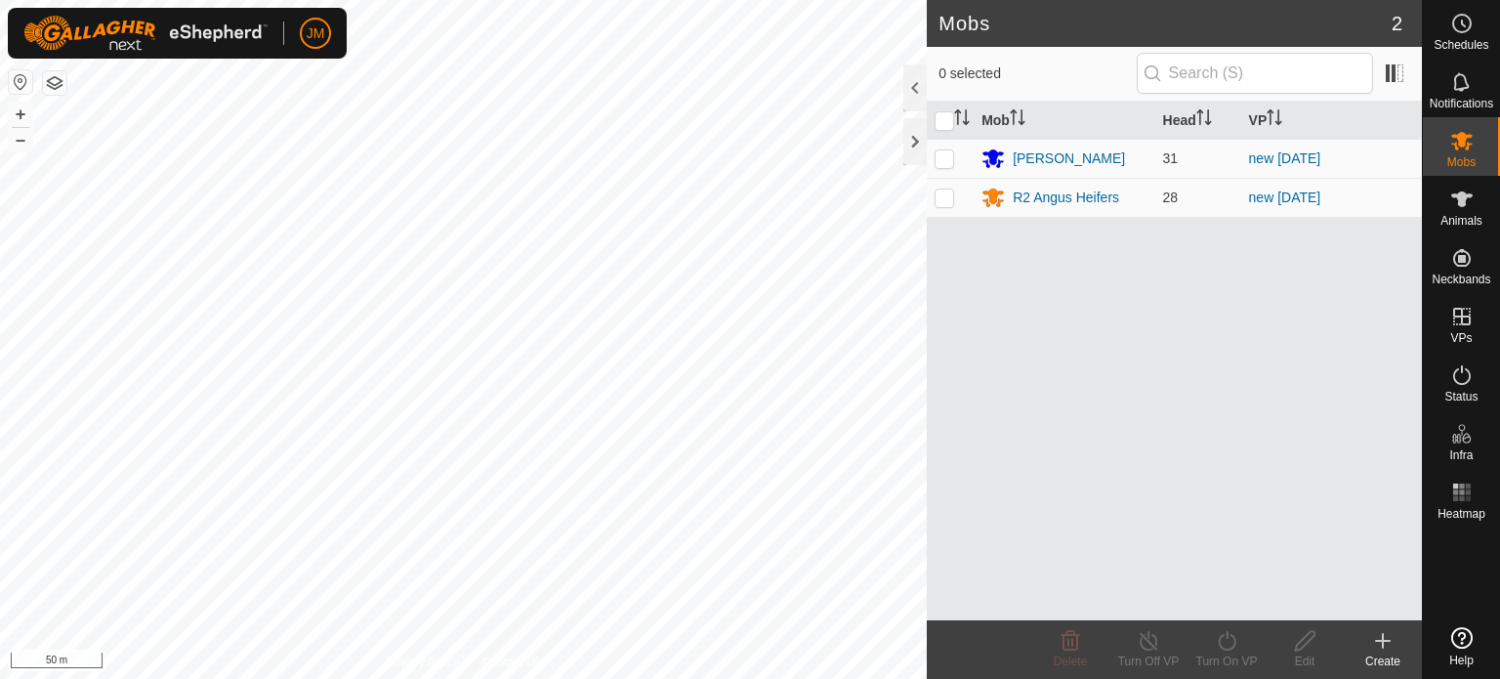 This screenshot has height=679, width=1500. Describe the element at coordinates (1461, 455) in the screenshot. I see `span: Infra` at that location.